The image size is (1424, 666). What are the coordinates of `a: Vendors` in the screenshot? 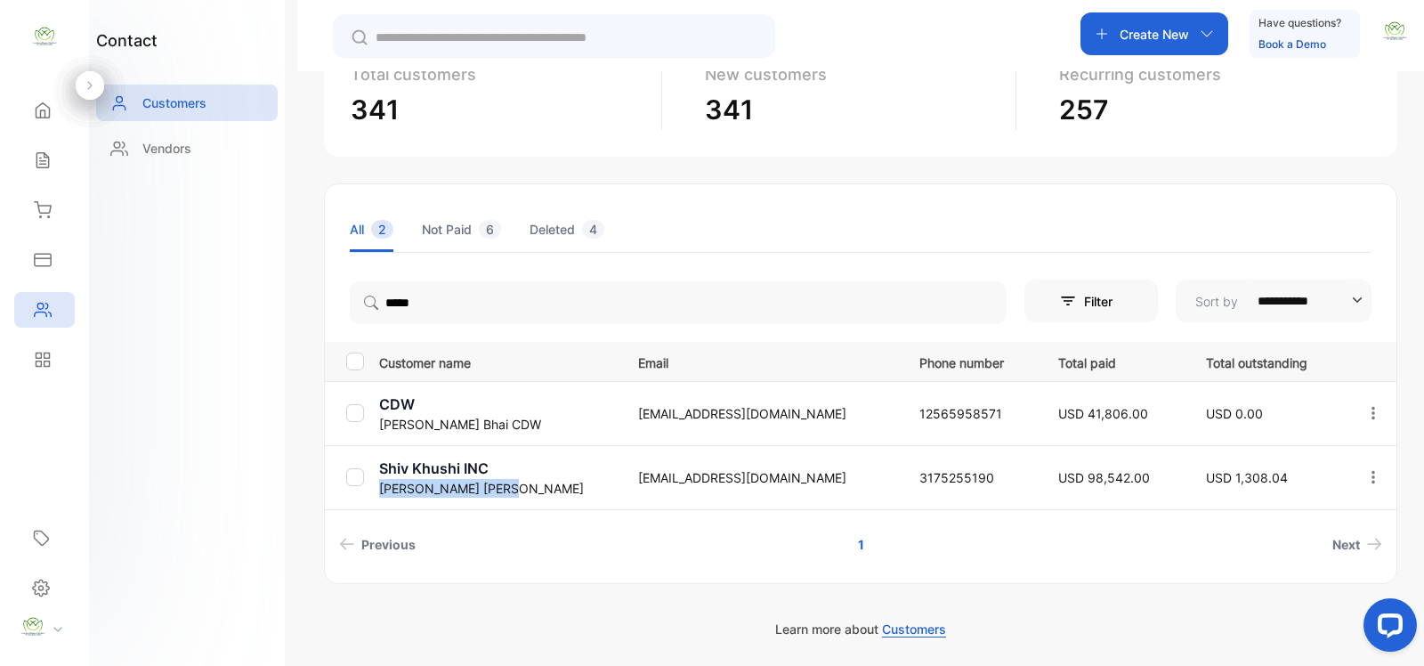 It's located at (187, 148).